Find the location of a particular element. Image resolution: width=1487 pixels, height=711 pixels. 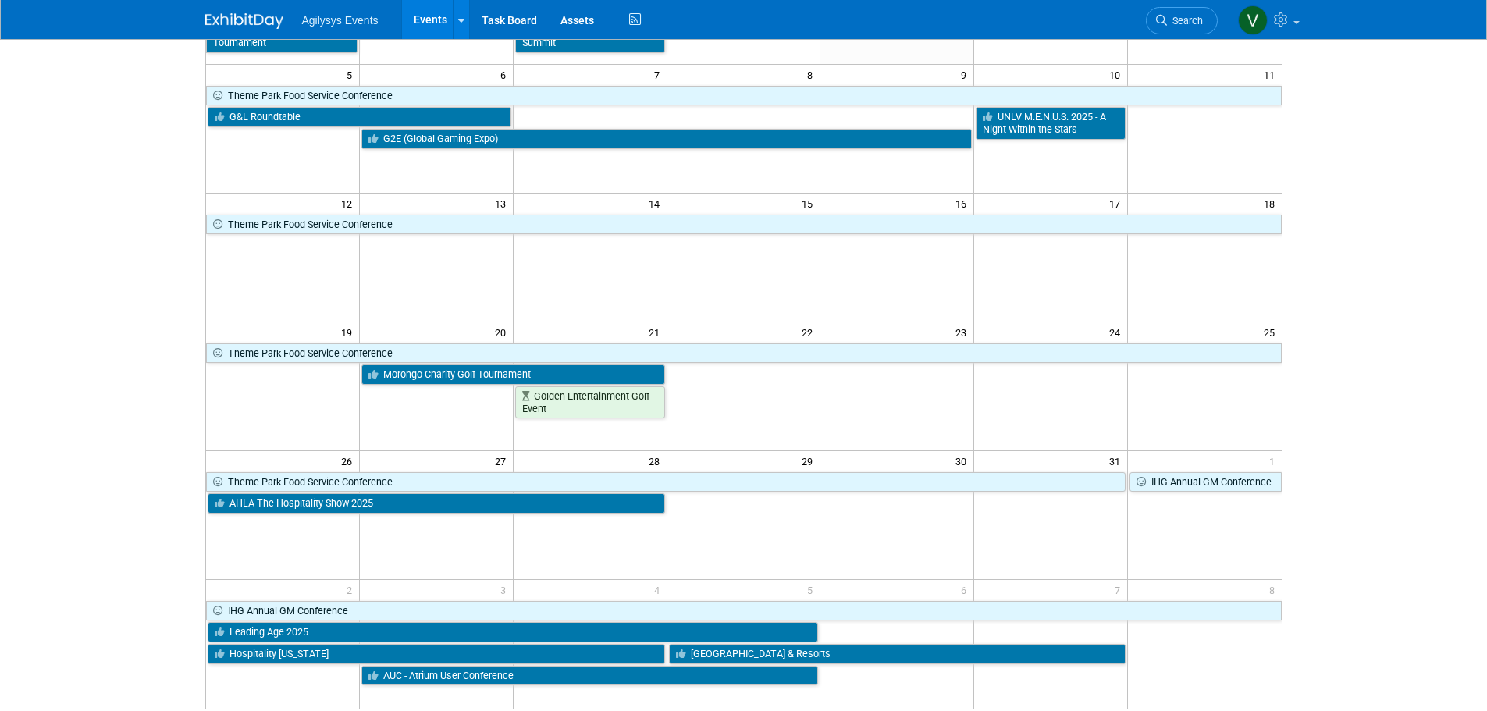

span: 3 is located at coordinates (506, 589).